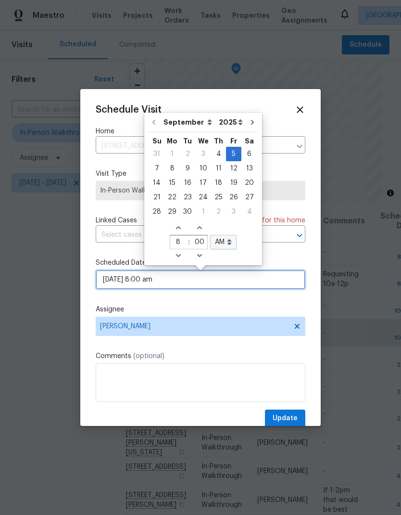  What do you see at coordinates (201, 263) in the screenshot?
I see `label: Scheduled Date` at bounding box center [201, 263].